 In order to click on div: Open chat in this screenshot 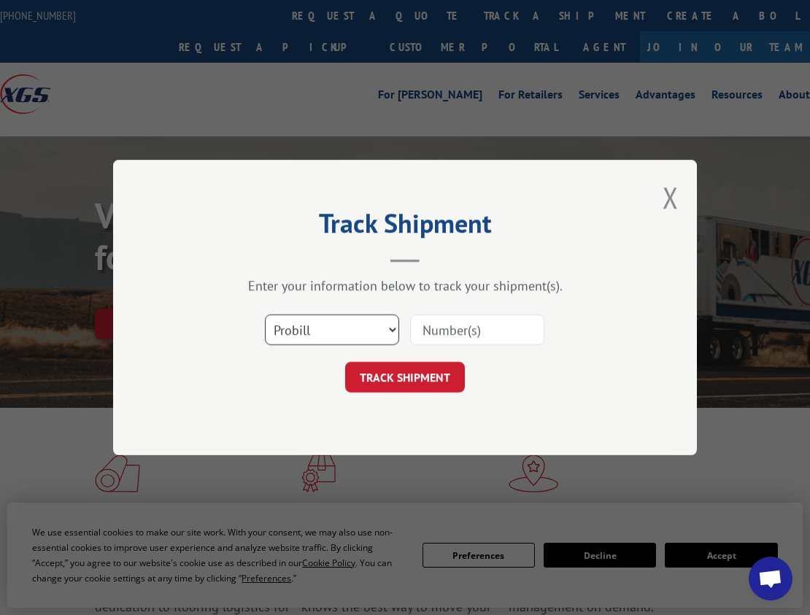, I will do `click(770, 579)`.